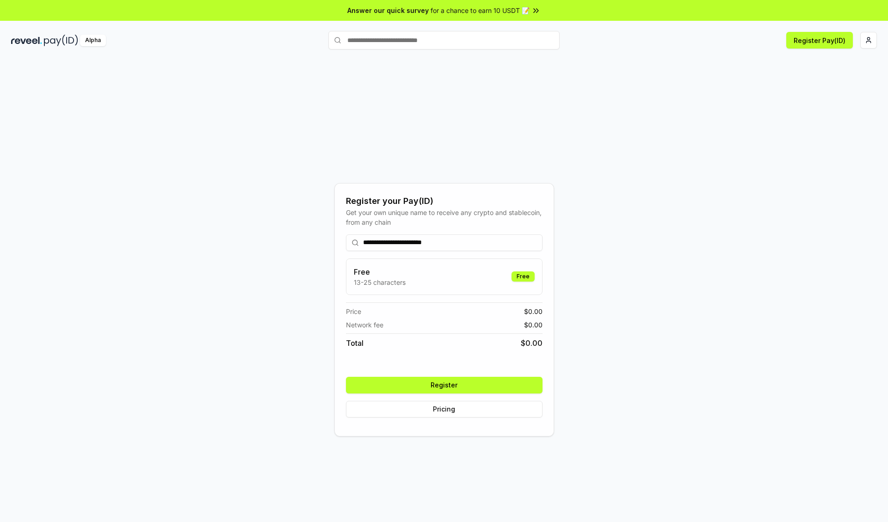 This screenshot has width=888, height=522. What do you see at coordinates (444, 217) in the screenshot?
I see `div: Get your own unique name to receive any crypto and stablecoin, from any chain` at bounding box center [444, 217].